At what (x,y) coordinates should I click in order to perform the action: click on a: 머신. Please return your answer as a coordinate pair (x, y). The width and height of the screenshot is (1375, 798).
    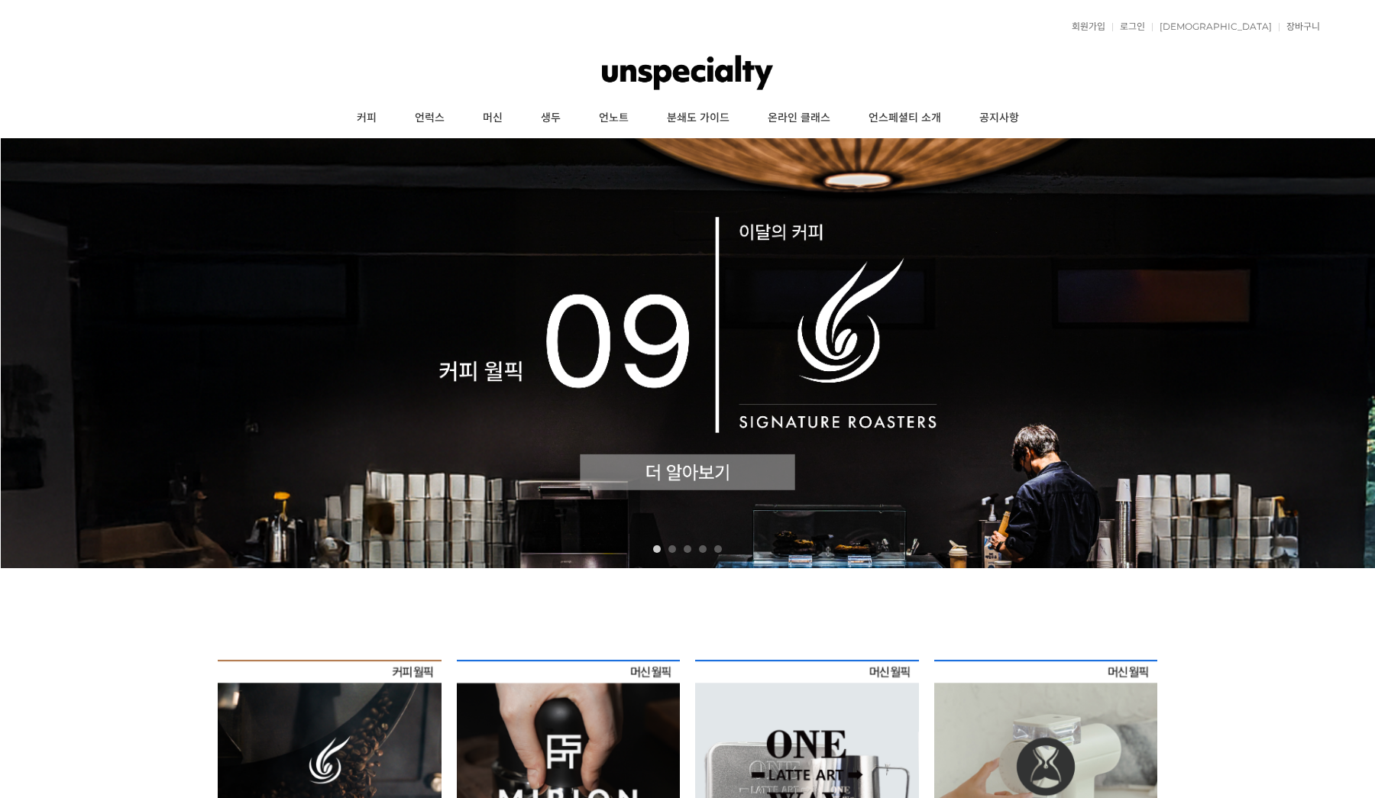
    Looking at the image, I should click on (493, 118).